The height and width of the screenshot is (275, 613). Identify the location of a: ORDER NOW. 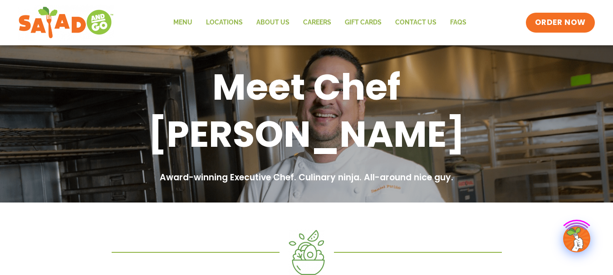
(560, 23).